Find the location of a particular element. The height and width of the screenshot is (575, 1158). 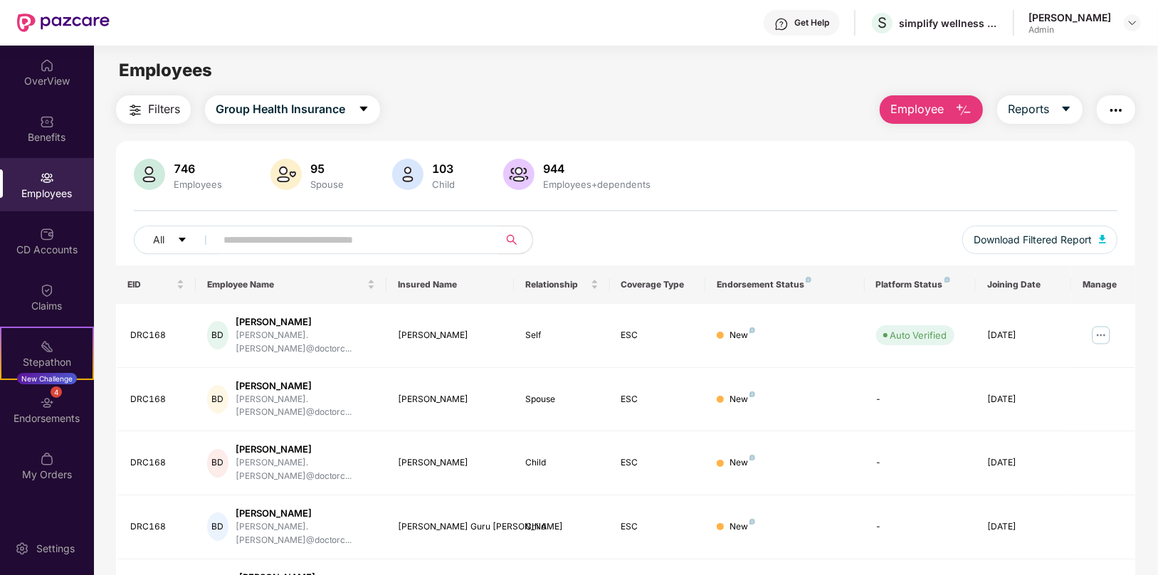

span: S is located at coordinates (882, 23).